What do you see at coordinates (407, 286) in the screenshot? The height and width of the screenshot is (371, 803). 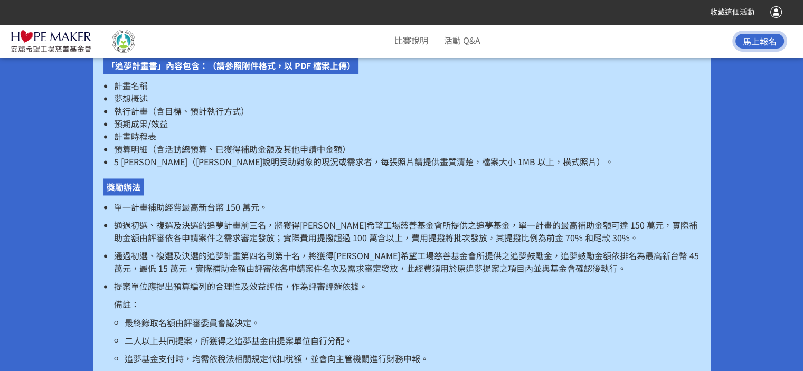 I see `p: 提案單位應提出預算編列的合理性及效益評估，作為評審評選依據。` at bounding box center [407, 286].